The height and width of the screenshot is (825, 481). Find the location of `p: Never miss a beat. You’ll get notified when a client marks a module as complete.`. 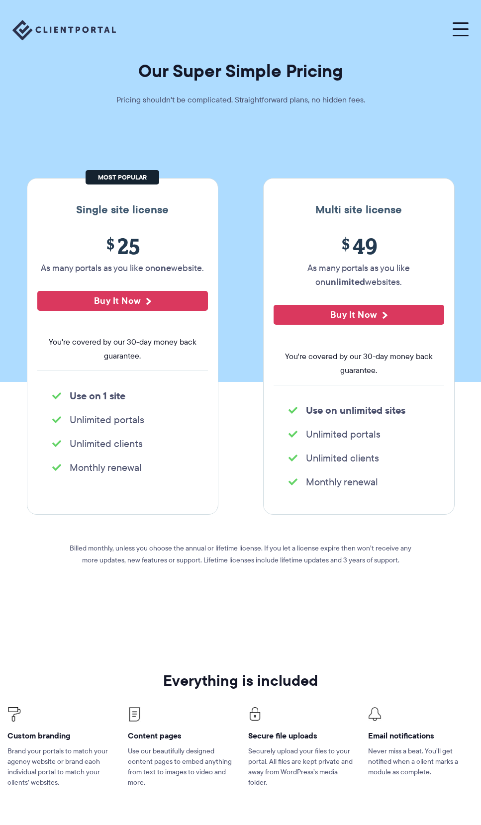

p: Never miss a beat. You’ll get notified when a client marks a module as complete. is located at coordinates (421, 761).